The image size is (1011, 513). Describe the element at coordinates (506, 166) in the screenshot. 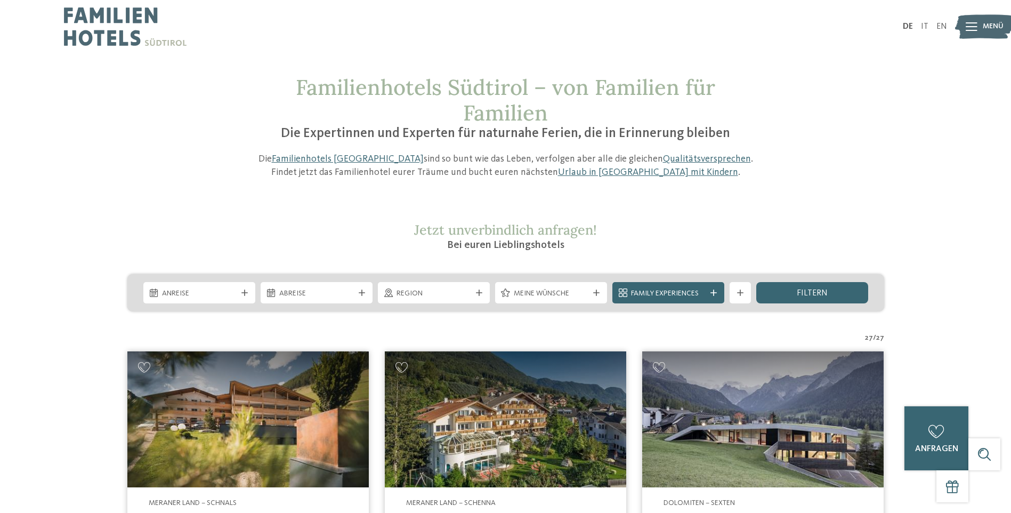

I see `p: Die sind so bunt wie das Leben, verfolgen aber alle die gleichen . Findet jetzt das Familienhotel...` at that location.